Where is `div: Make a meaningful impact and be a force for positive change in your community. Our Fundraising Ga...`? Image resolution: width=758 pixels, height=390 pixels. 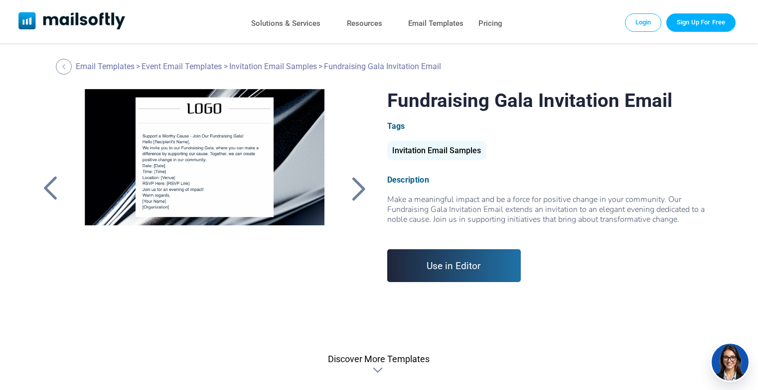
div: Make a meaningful impact and be a force for positive change in your community. Our Fundraising Ga... is located at coordinates (553, 210).